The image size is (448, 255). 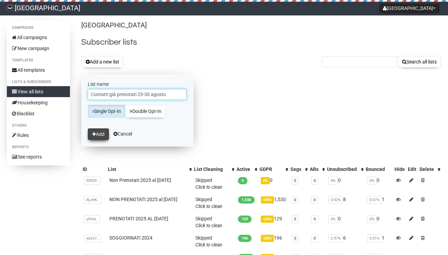 I want to click on th: List Cleaning: No sort applied, activate to apply an ascending sort, so click(x=214, y=169).